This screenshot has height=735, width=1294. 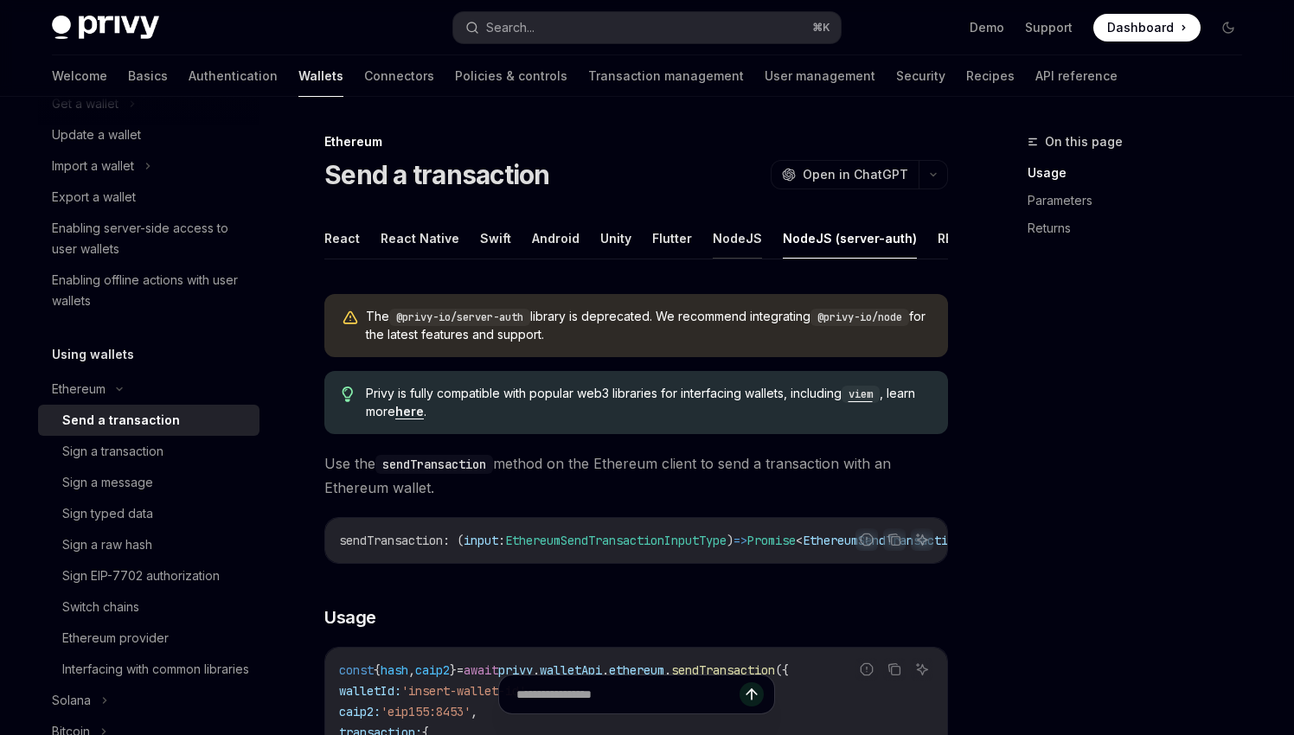 I want to click on a: Basics, so click(x=148, y=76).